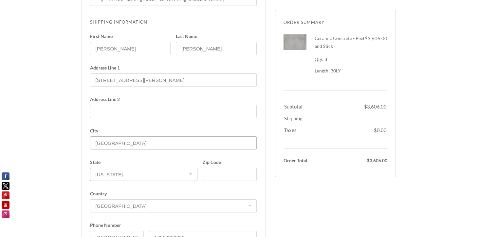 The height and width of the screenshot is (237, 477). I want to click on div: Length: 30LY, so click(339, 71).